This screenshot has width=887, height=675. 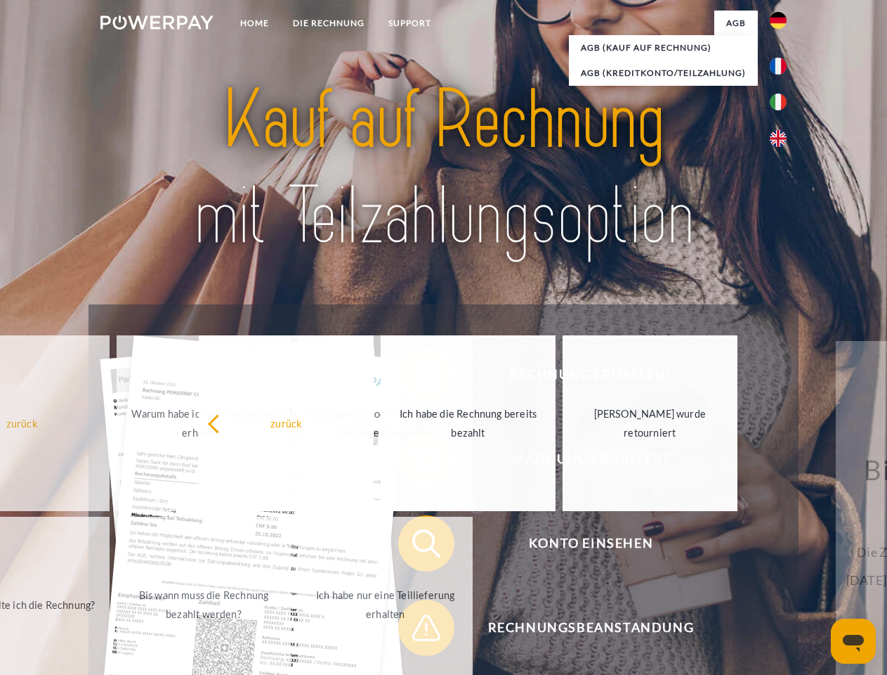 What do you see at coordinates (591, 627) in the screenshot?
I see `span: Rechnungsbeanstandung` at bounding box center [591, 627].